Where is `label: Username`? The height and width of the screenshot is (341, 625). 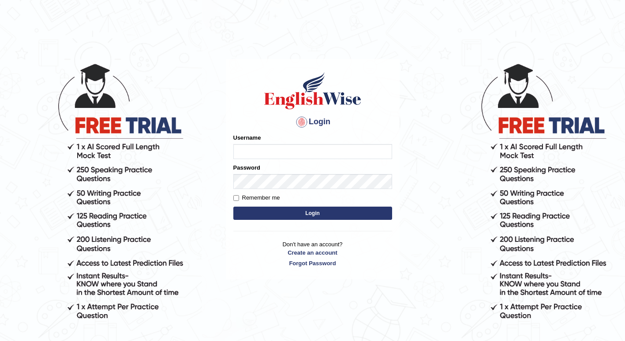 label: Username is located at coordinates (247, 138).